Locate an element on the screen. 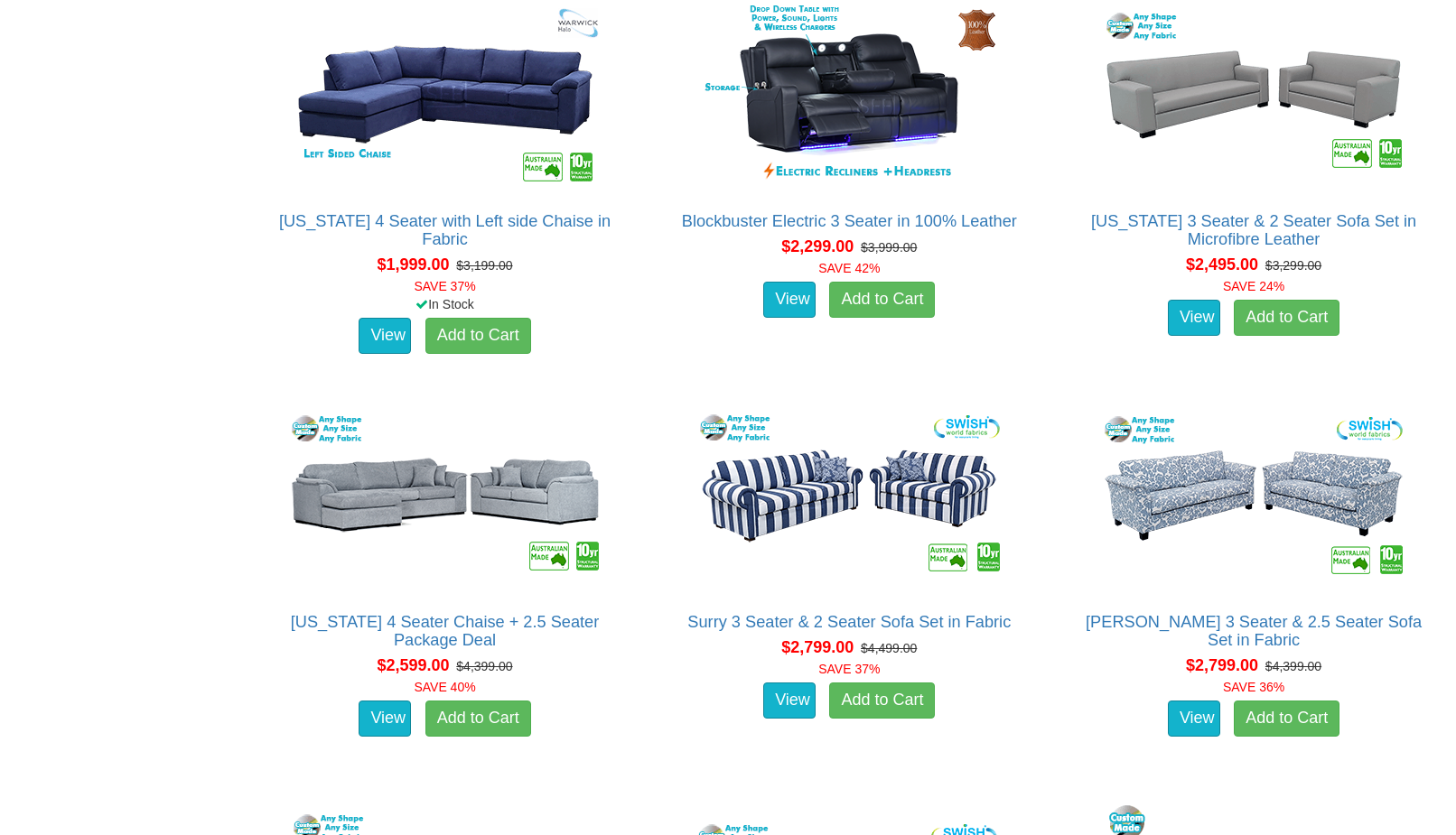 Image resolution: width=1456 pixels, height=835 pixels. a: Surry 3 Seater & 2 Seater Sofa Set in Fabric is located at coordinates (849, 623).